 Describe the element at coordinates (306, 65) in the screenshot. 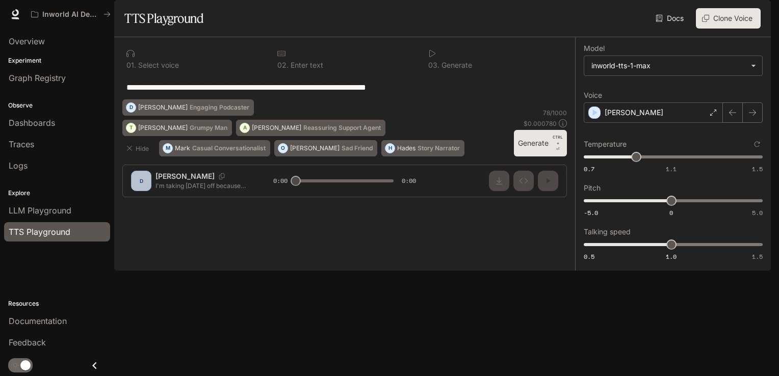

I see `p: Enter text` at that location.